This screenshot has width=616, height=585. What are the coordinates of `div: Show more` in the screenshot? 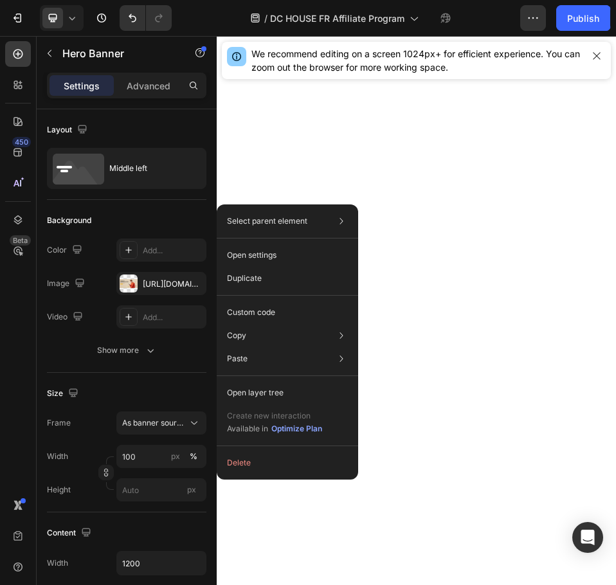 It's located at (127, 350).